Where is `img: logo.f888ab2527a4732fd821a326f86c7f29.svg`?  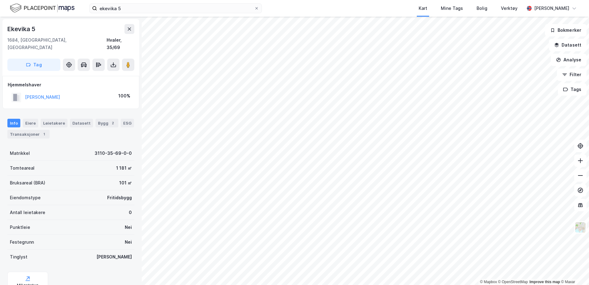 img: logo.f888ab2527a4732fd821a326f86c7f29.svg is located at coordinates (42, 8).